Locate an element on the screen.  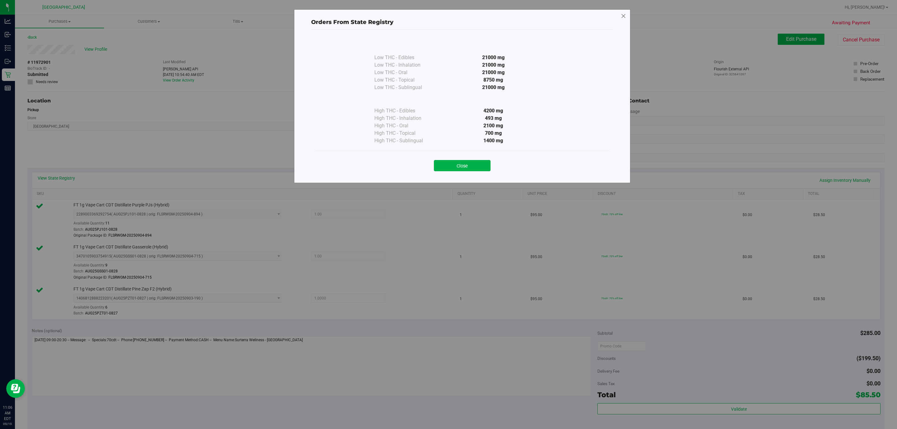
div: High THC - Topical is located at coordinates (406, 133).